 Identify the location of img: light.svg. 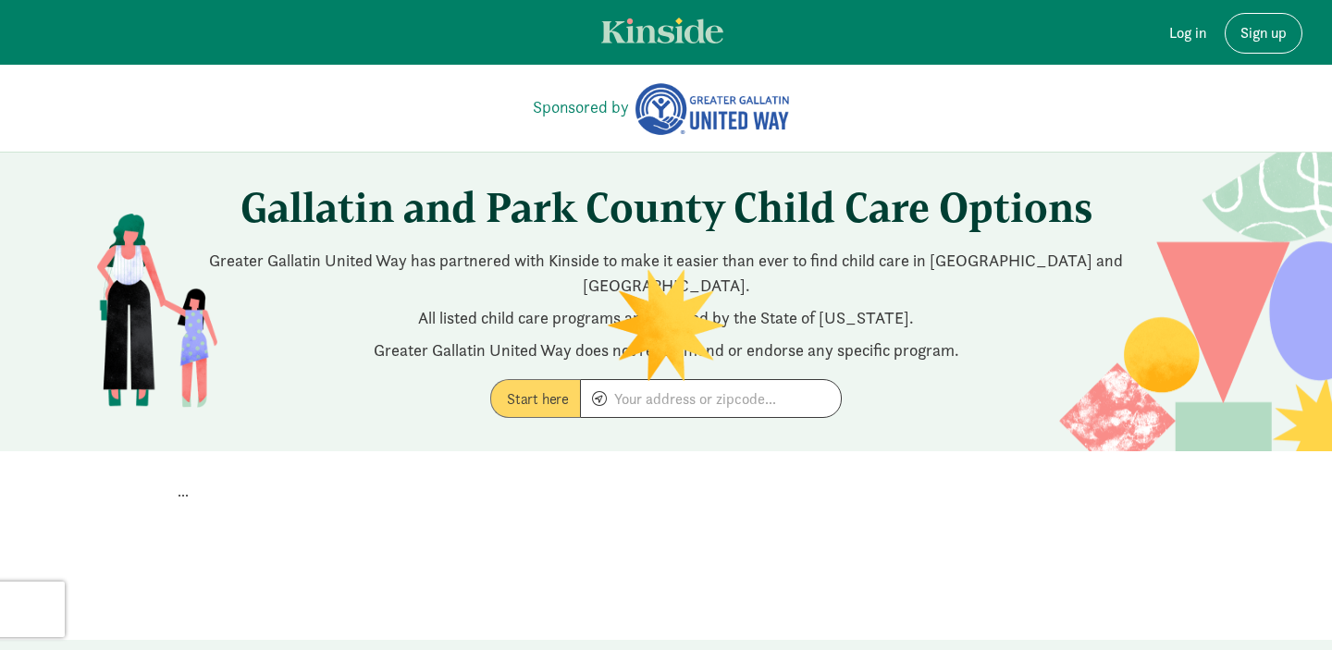
(661, 31).